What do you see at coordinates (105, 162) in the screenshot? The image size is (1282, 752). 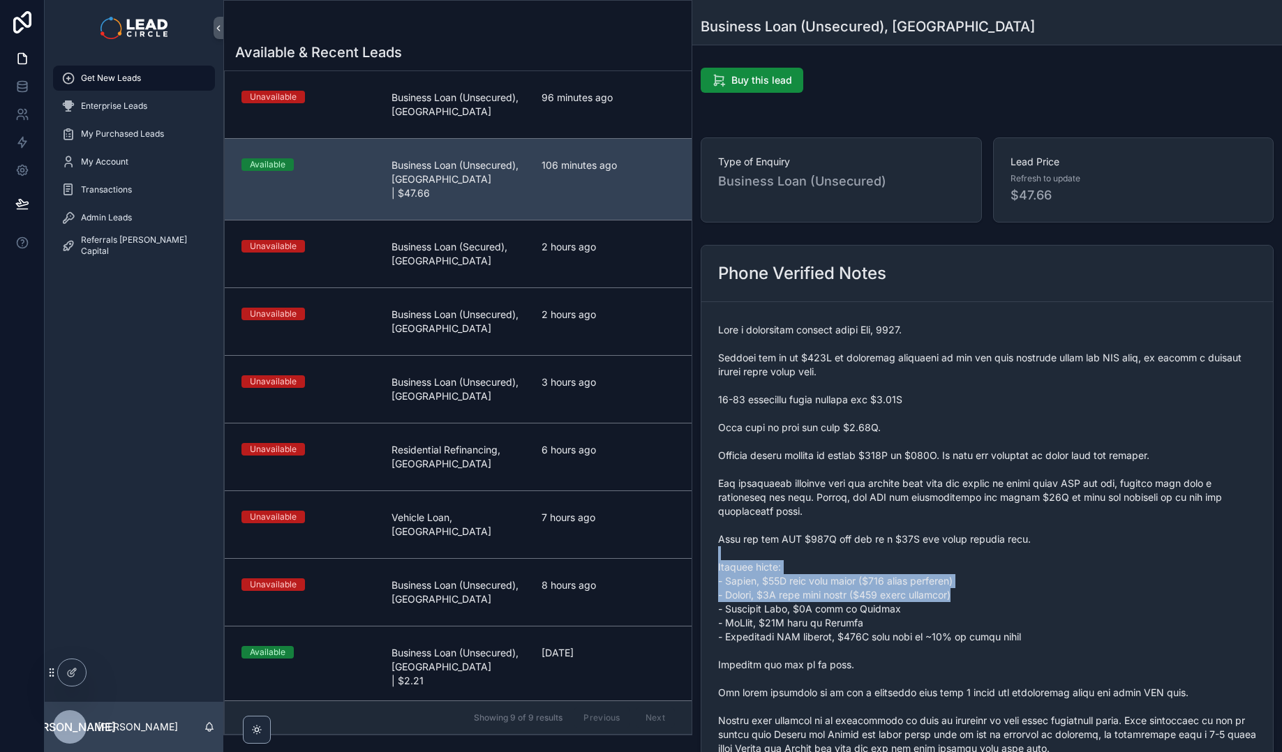 I see `span: My Account` at bounding box center [105, 162].